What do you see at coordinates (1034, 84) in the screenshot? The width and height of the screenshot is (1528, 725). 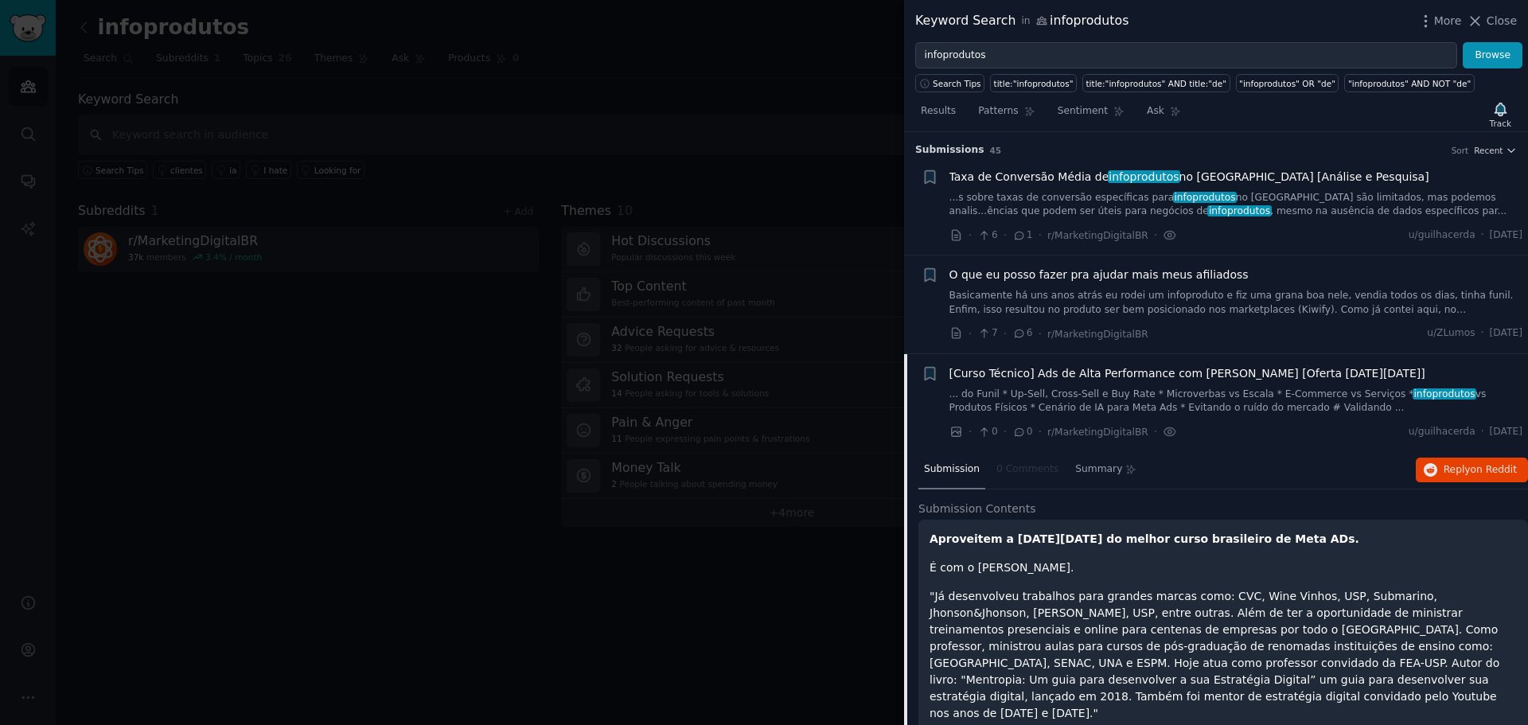 I see `div: title:"infoprodutos"` at bounding box center [1034, 84].